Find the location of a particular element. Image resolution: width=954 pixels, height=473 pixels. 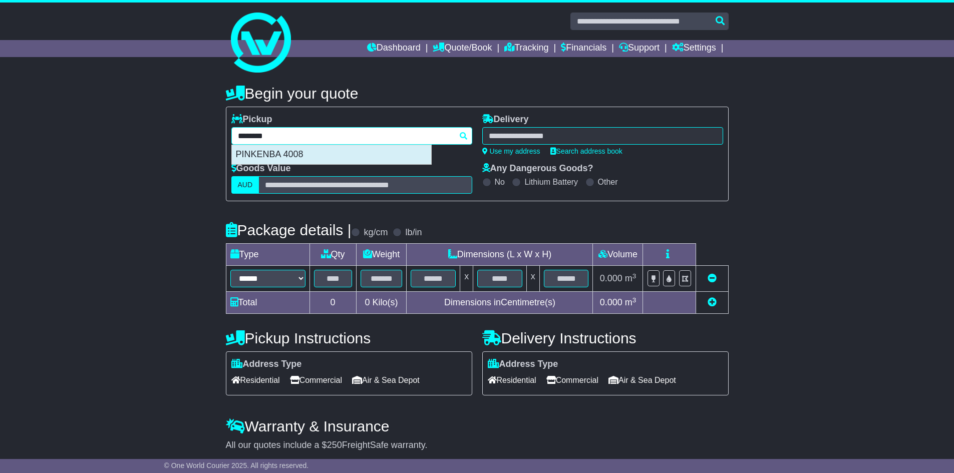

label: Pickup is located at coordinates (252, 120).